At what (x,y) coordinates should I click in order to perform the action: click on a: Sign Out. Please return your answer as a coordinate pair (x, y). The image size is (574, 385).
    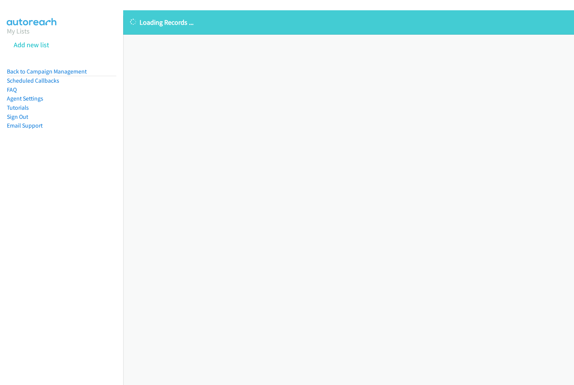
    Looking at the image, I should click on (17, 116).